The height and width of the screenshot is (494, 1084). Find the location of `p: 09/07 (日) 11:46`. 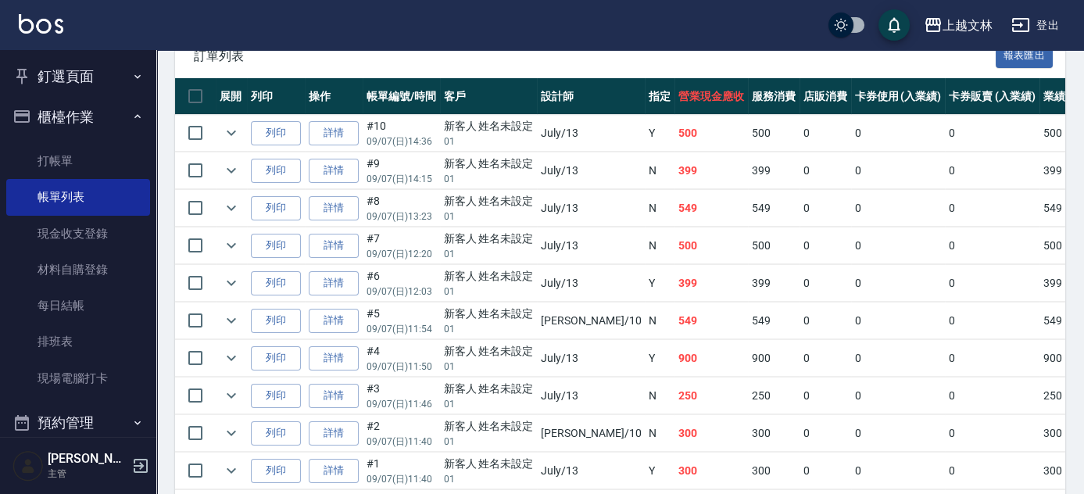

p: 09/07 (日) 11:46 is located at coordinates (401, 404).